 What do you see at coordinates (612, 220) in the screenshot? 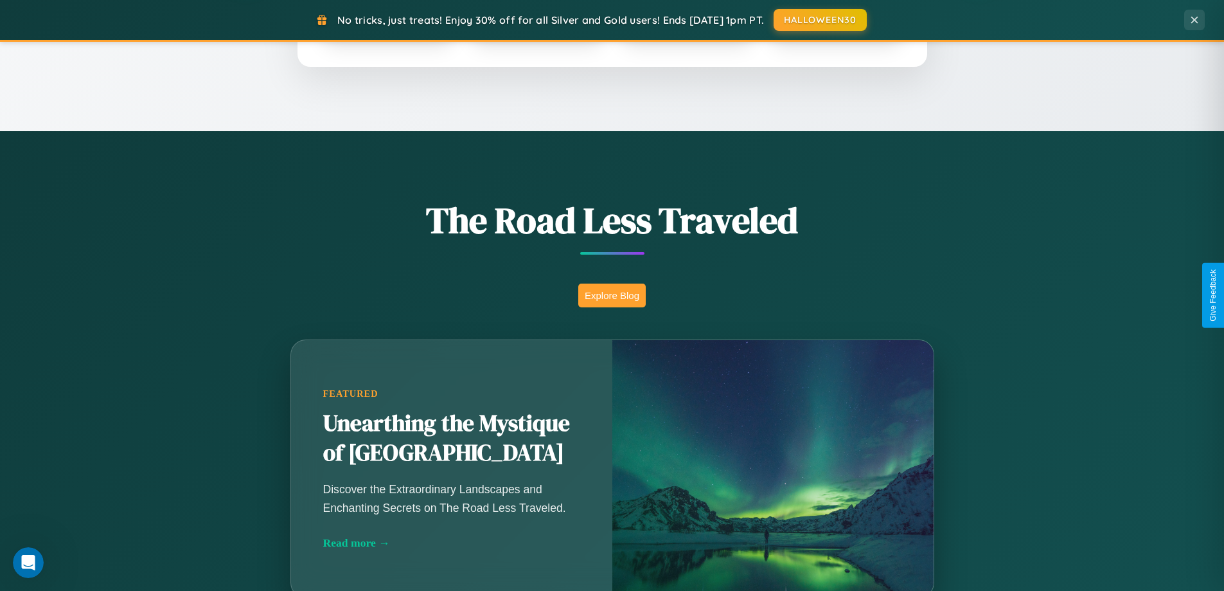
I see `h1: The Road Less Traveled` at bounding box center [612, 220].